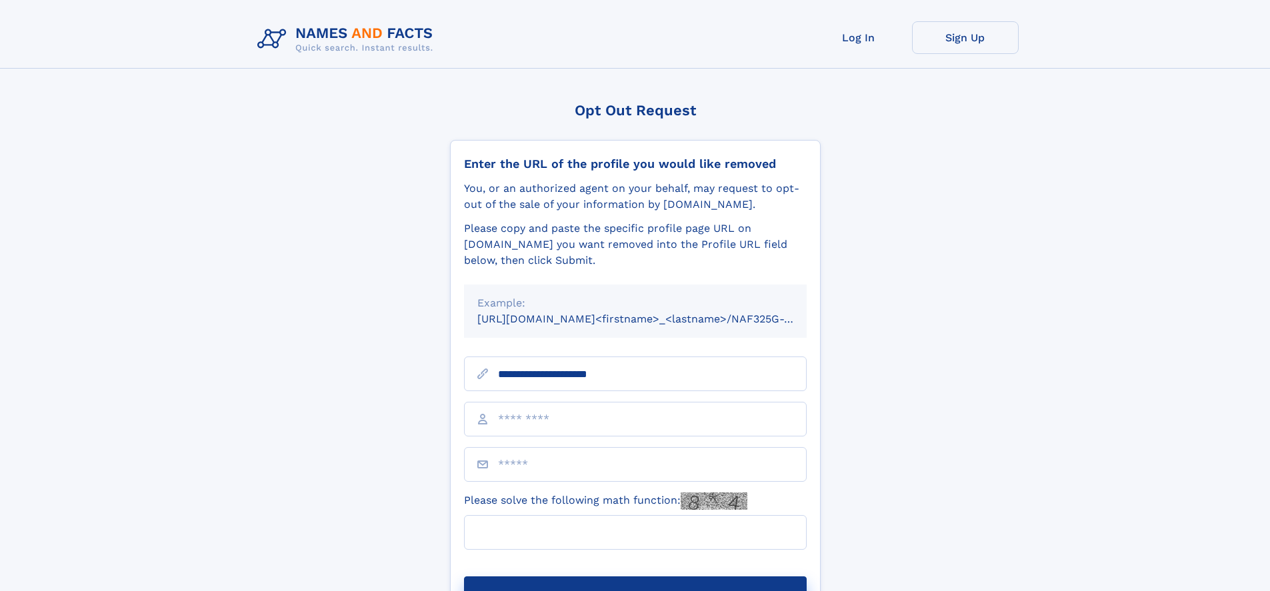 The width and height of the screenshot is (1270, 591). Describe the element at coordinates (966, 37) in the screenshot. I see `a: Sign Up` at that location.